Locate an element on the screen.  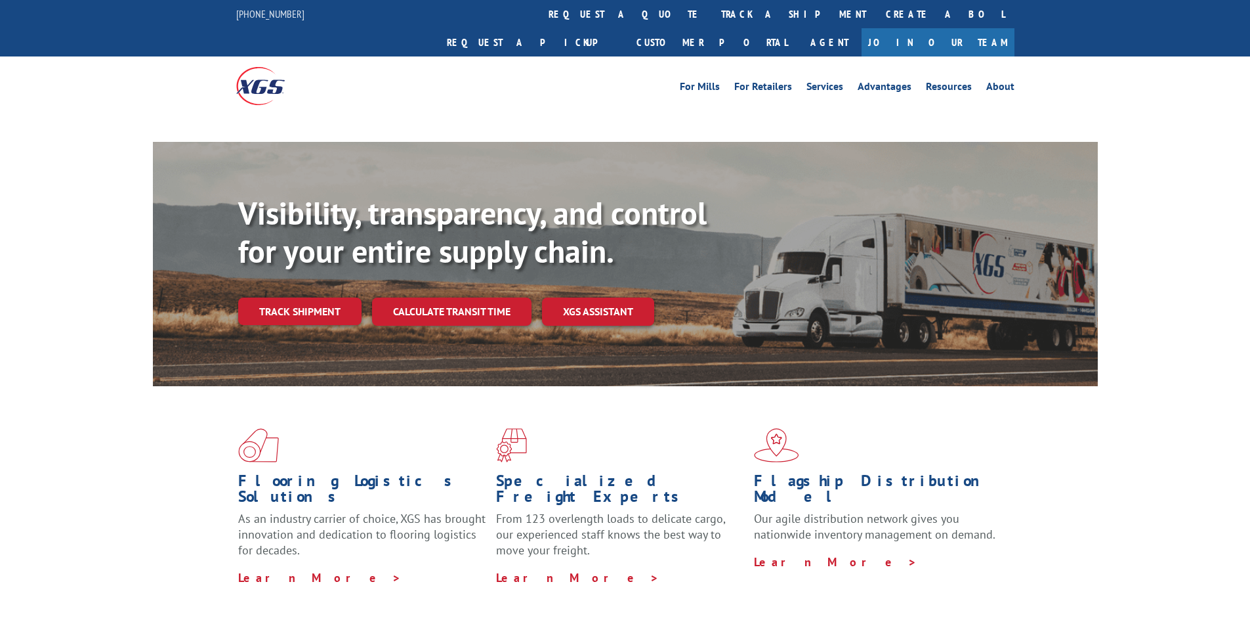
h1: Flooring Logistics Solutions is located at coordinates (362, 492).